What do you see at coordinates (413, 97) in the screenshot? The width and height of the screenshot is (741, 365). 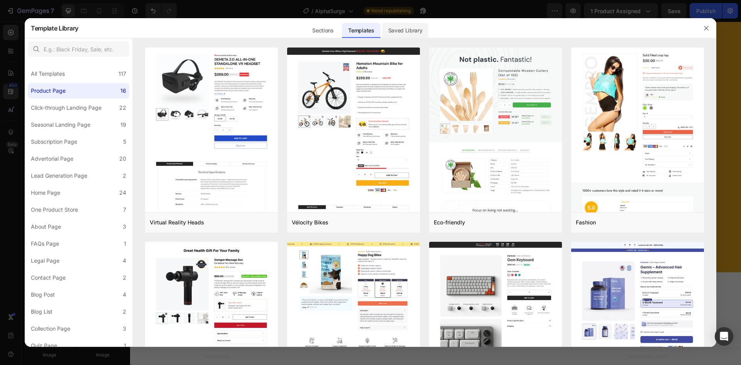 I see `strong: Snabb absorption och riktad effekt` at bounding box center [413, 97].